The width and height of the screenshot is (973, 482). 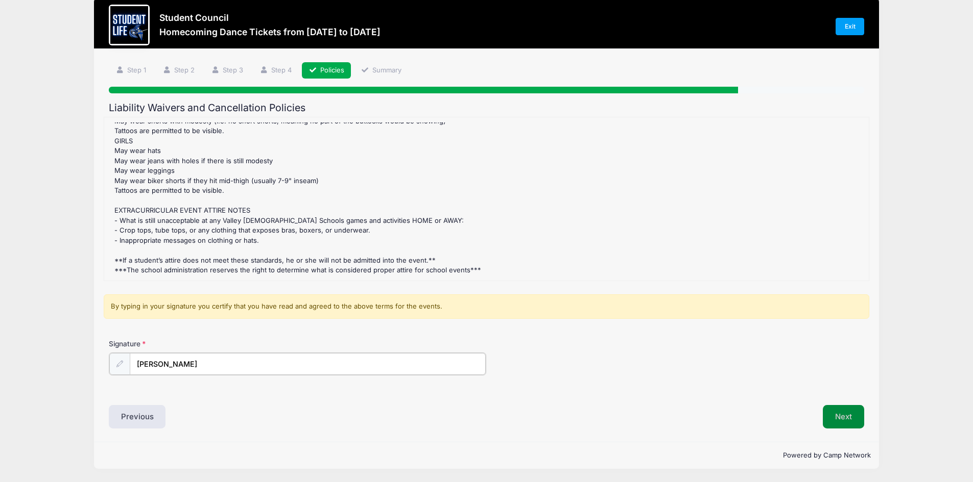 What do you see at coordinates (850, 27) in the screenshot?
I see `a: Exit` at bounding box center [850, 27].